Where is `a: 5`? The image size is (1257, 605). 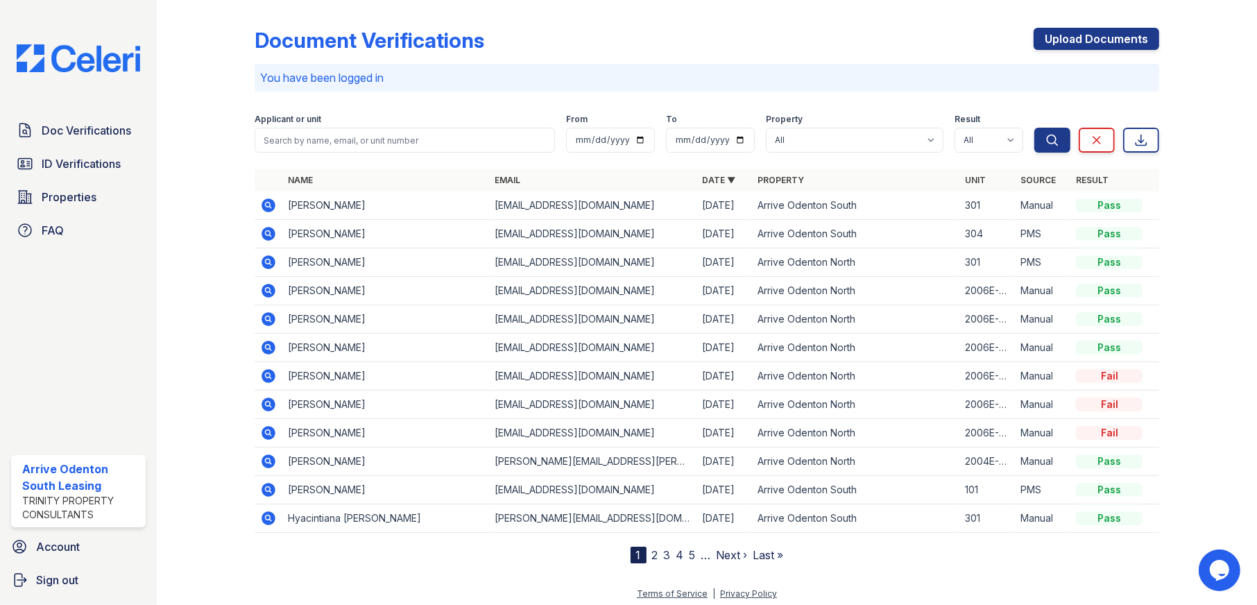
a: 5 is located at coordinates (692, 555).